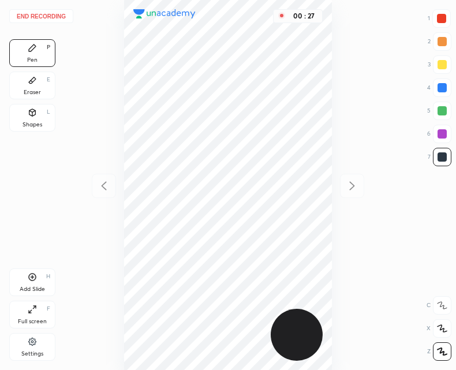 The image size is (456, 370). I want to click on div: Pen, so click(32, 60).